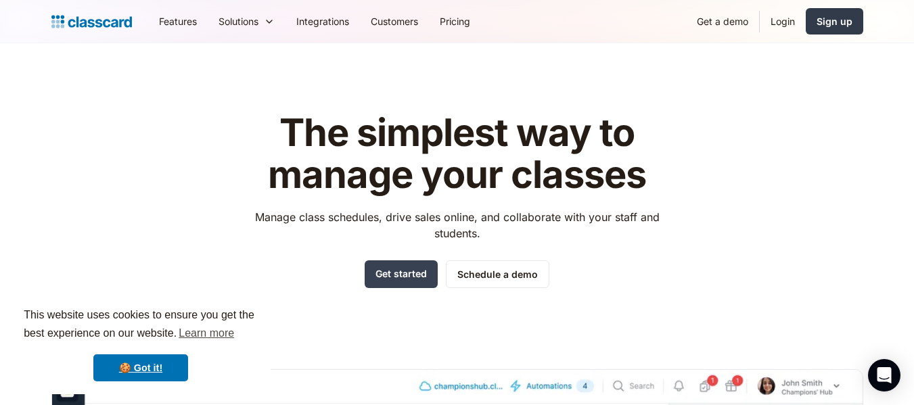 Image resolution: width=914 pixels, height=405 pixels. Describe the element at coordinates (834, 21) in the screenshot. I see `a: Sign up` at that location.